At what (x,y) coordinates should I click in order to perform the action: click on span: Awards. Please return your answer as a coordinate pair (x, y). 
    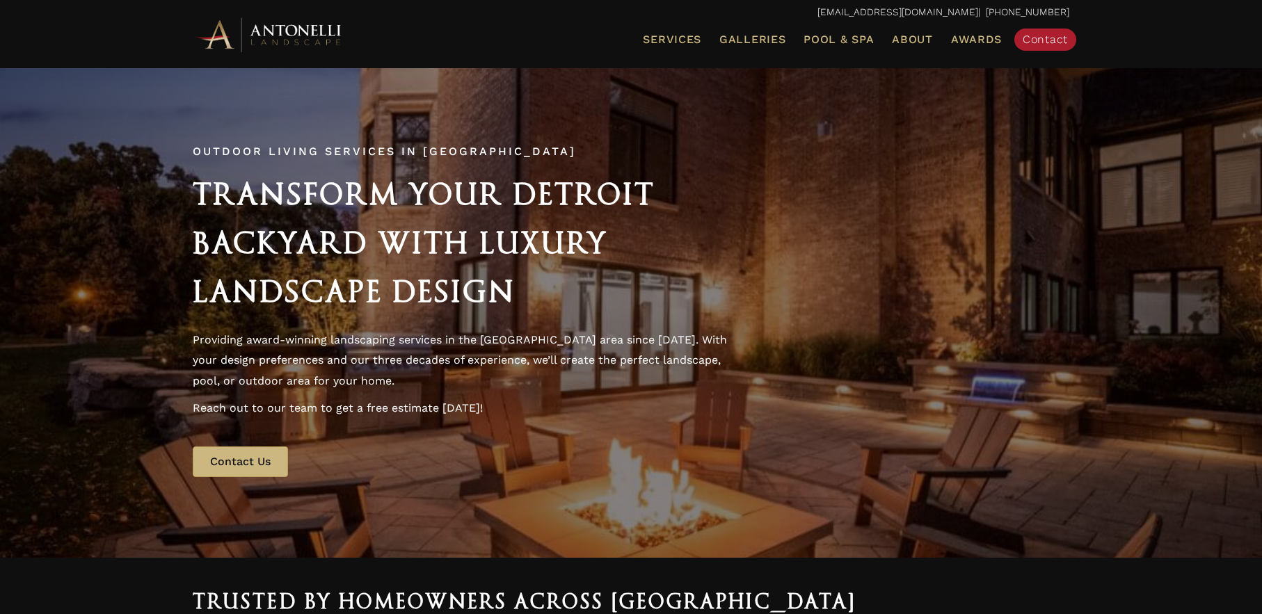
    Looking at the image, I should click on (976, 39).